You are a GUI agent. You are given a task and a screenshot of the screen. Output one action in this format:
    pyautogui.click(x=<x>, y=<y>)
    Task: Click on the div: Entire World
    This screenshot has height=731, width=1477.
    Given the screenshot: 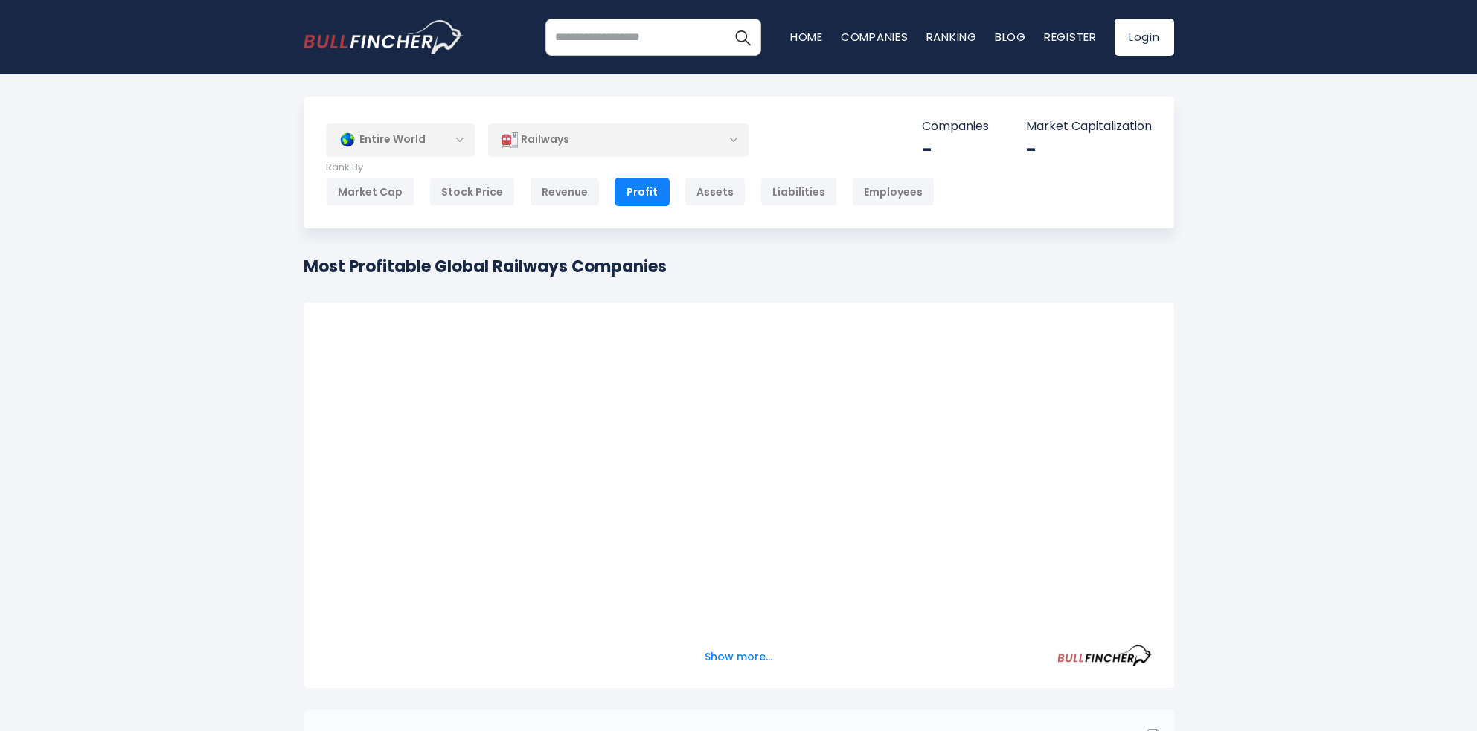 What is the action you would take?
    pyautogui.click(x=400, y=140)
    